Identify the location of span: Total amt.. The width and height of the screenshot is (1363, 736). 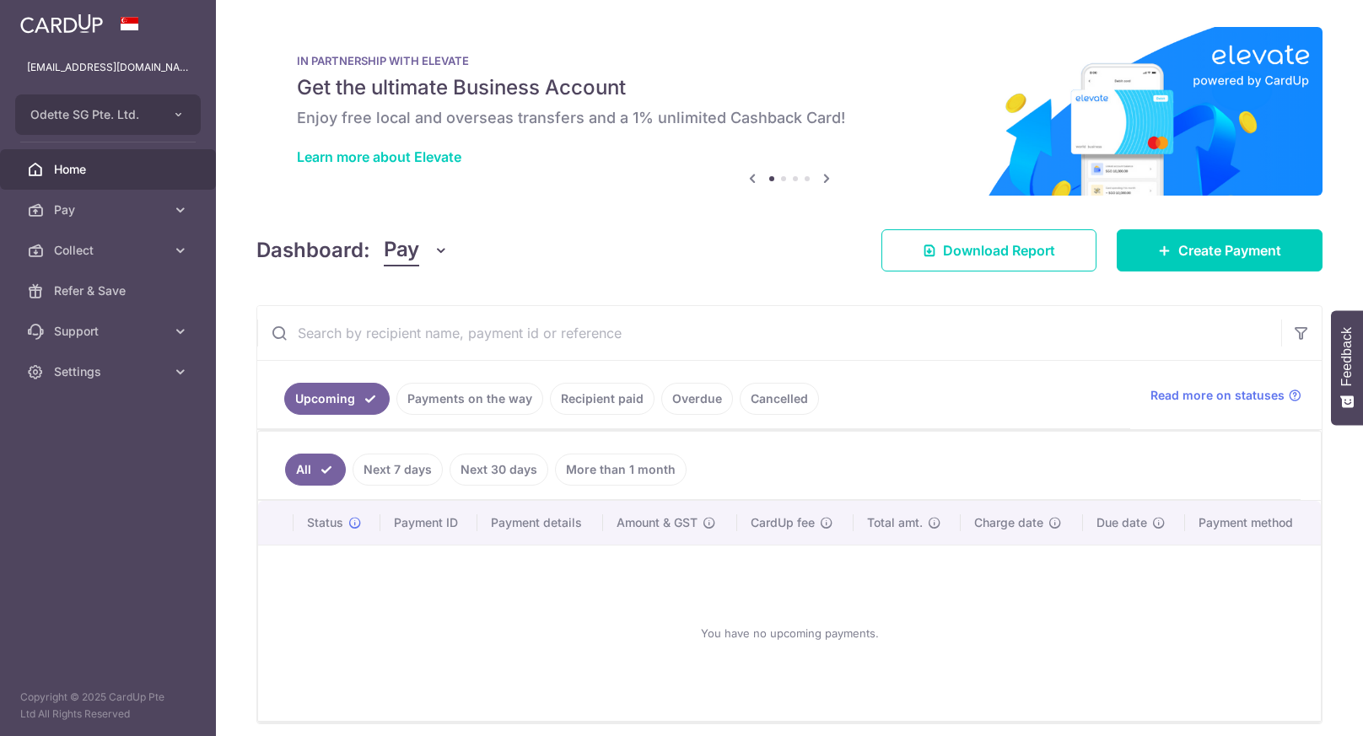
(895, 523).